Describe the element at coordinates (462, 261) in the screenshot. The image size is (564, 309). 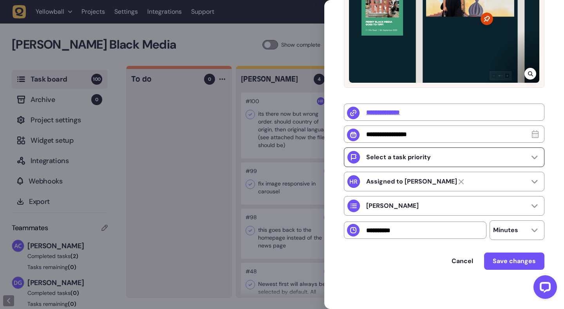
I see `span: Cancel` at that location.